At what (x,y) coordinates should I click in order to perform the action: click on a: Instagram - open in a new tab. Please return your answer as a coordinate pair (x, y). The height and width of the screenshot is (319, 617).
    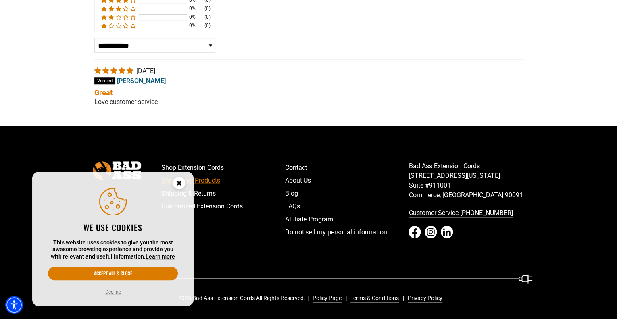
    Looking at the image, I should click on (430, 232).